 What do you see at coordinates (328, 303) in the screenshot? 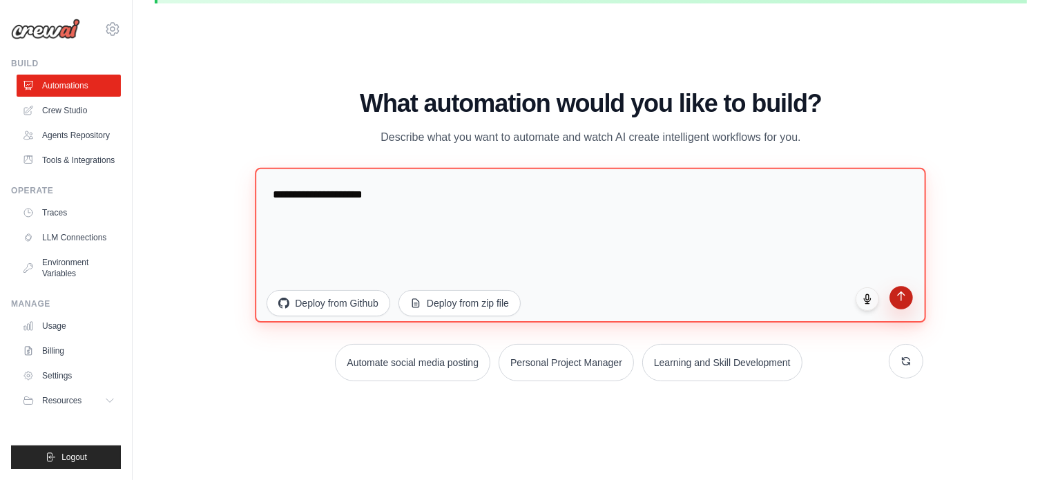
I see `button: Deploy from Github` at bounding box center [328, 303].